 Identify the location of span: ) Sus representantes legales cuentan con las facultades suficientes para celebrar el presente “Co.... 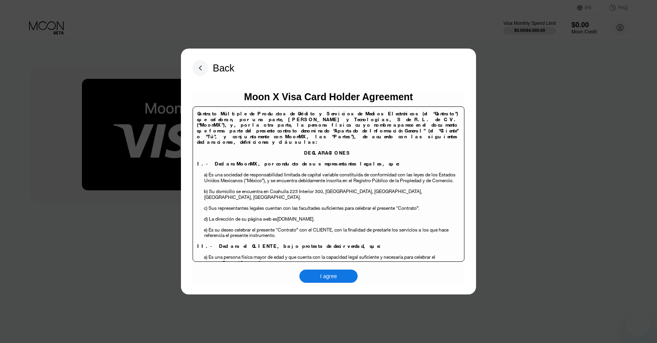
(313, 208).